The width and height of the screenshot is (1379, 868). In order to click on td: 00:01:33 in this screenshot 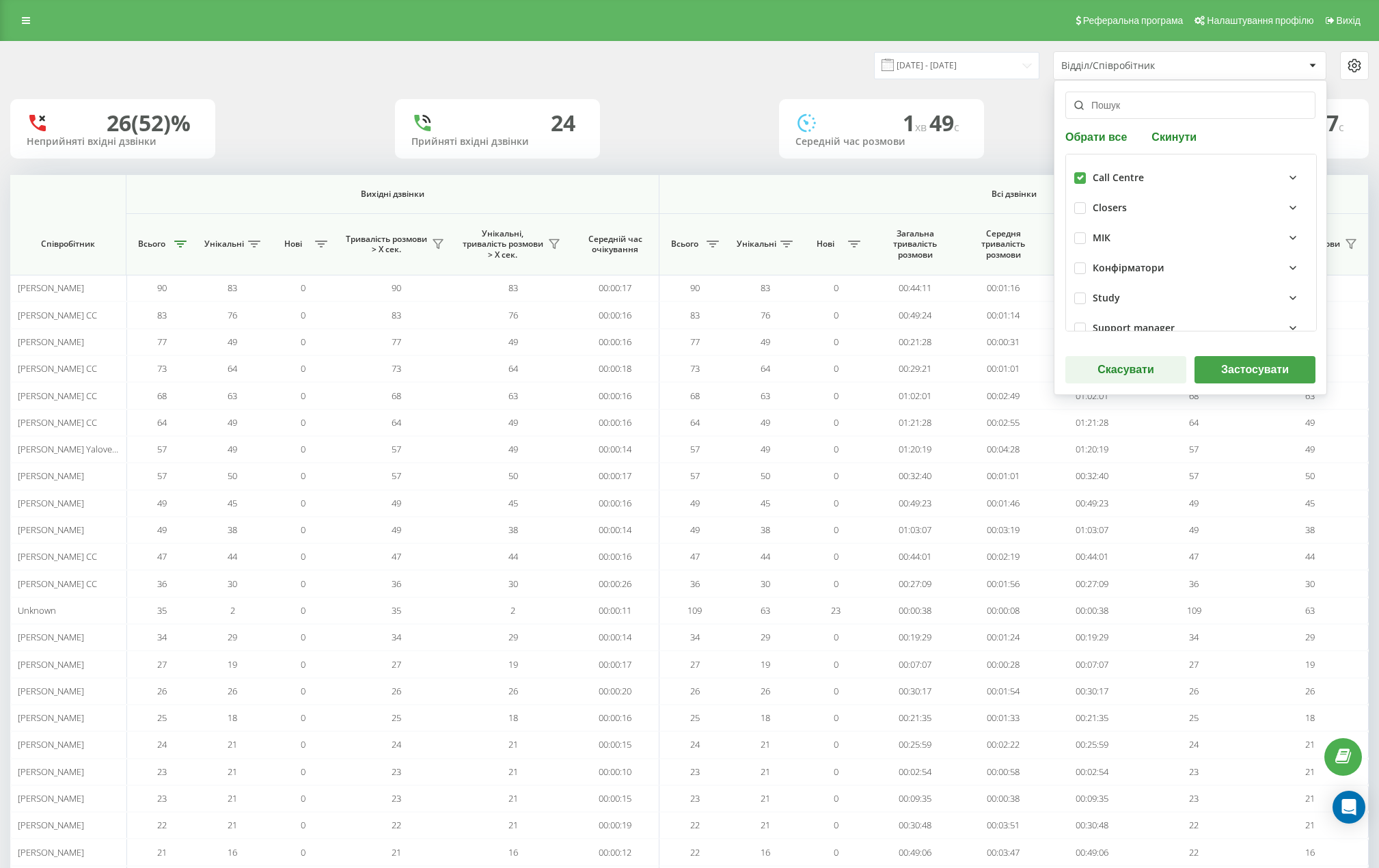, I will do `click(1003, 717)`.